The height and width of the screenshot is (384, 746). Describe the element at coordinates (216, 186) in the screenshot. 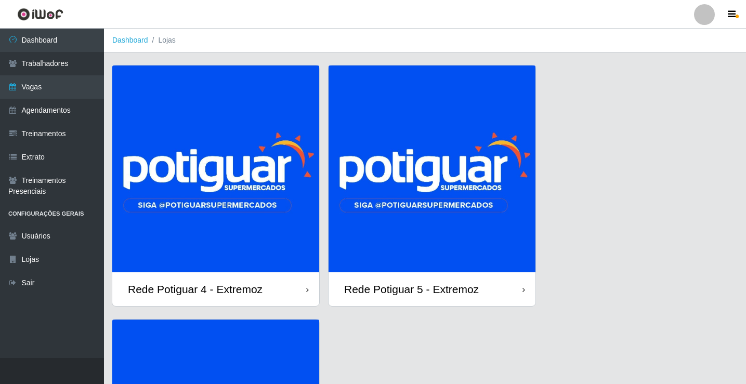

I see `a: Rede Potiguar 4 - Extremoz` at that location.